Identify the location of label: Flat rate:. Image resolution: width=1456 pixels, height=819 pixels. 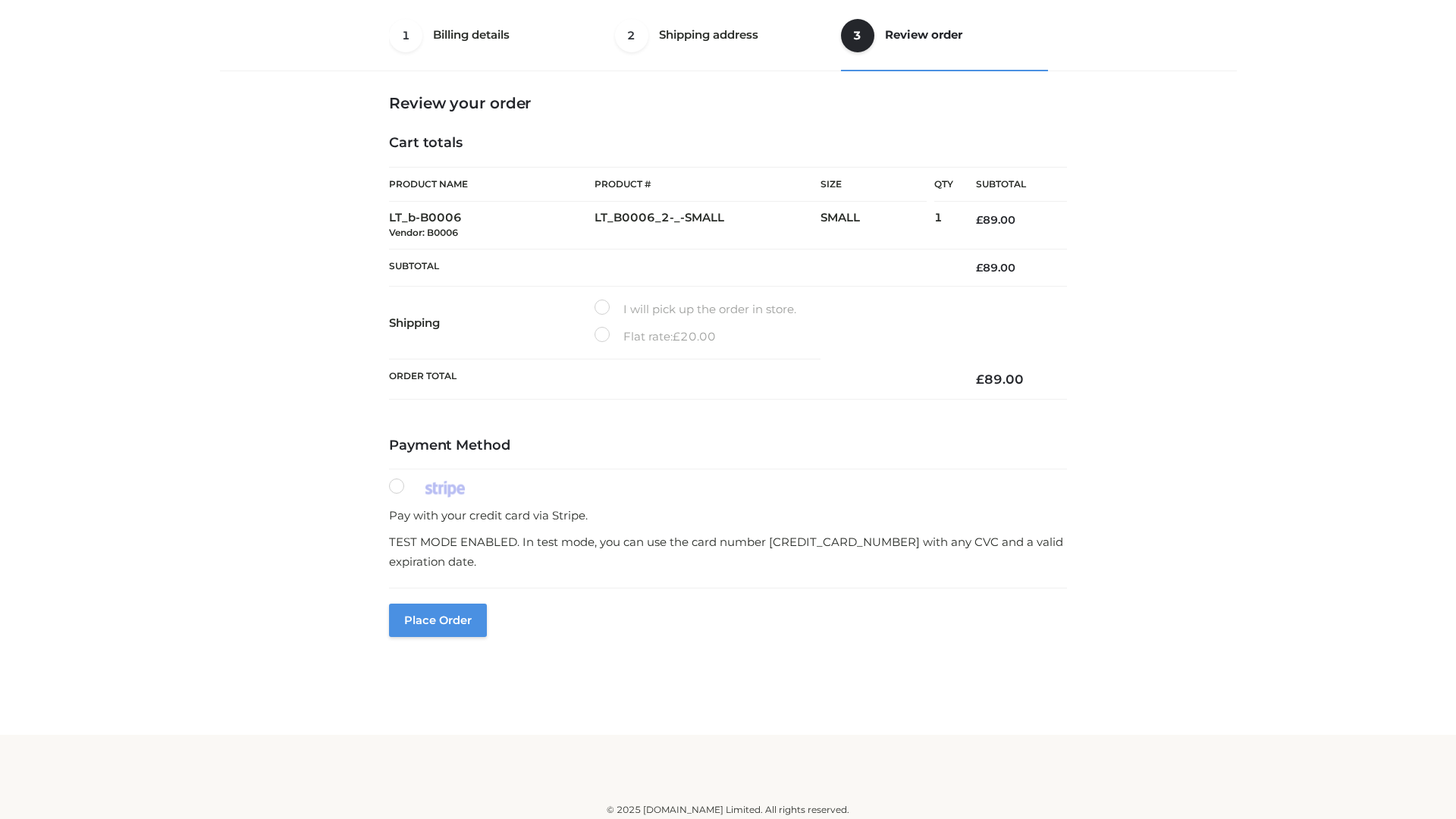
(655, 336).